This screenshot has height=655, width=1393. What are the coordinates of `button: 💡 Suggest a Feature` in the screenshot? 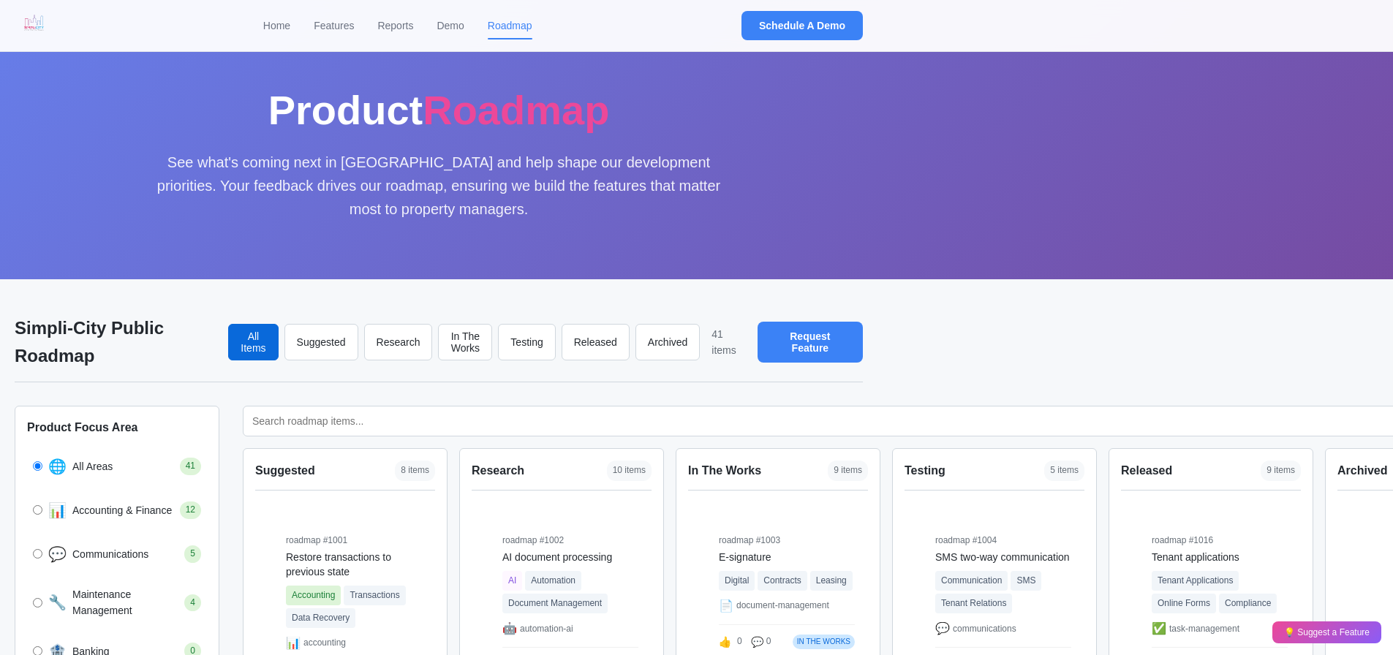 It's located at (1326, 632).